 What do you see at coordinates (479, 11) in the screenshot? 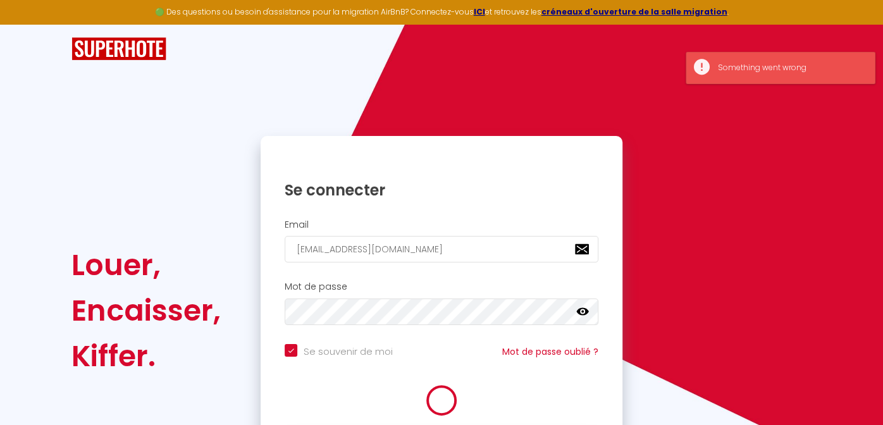
I see `a: ICI` at bounding box center [479, 11].